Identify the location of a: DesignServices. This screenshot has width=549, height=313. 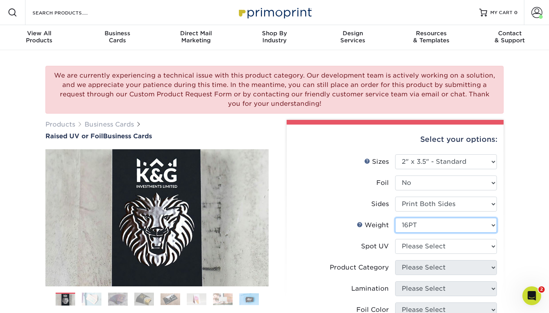
(353, 38).